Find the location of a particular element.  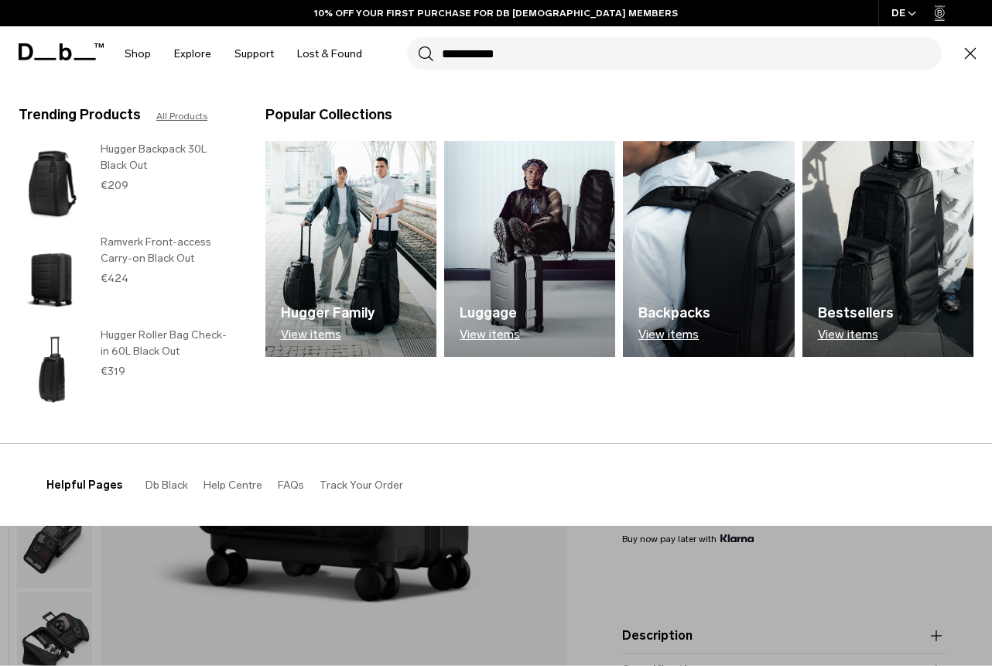

a: Shop is located at coordinates (138, 53).